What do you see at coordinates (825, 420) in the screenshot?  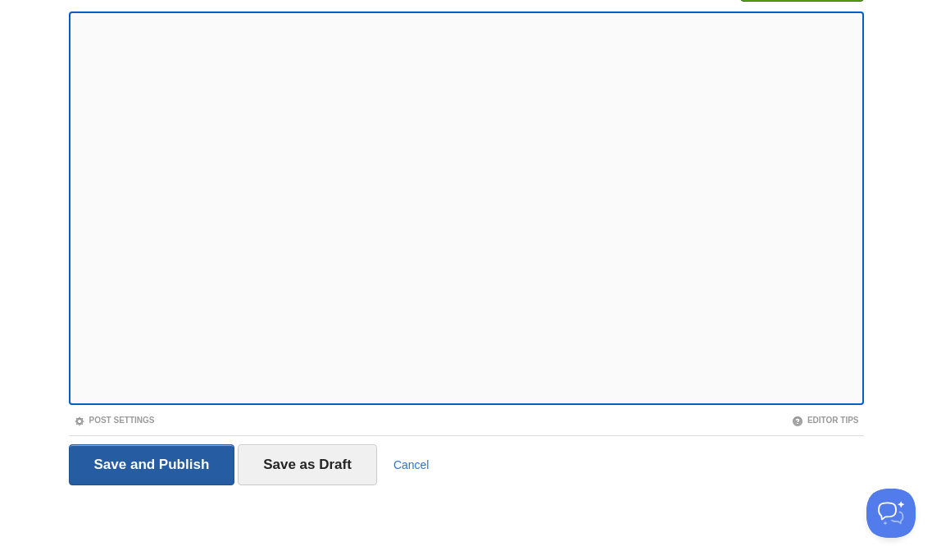 I see `a: Editor Tips` at bounding box center [825, 420].